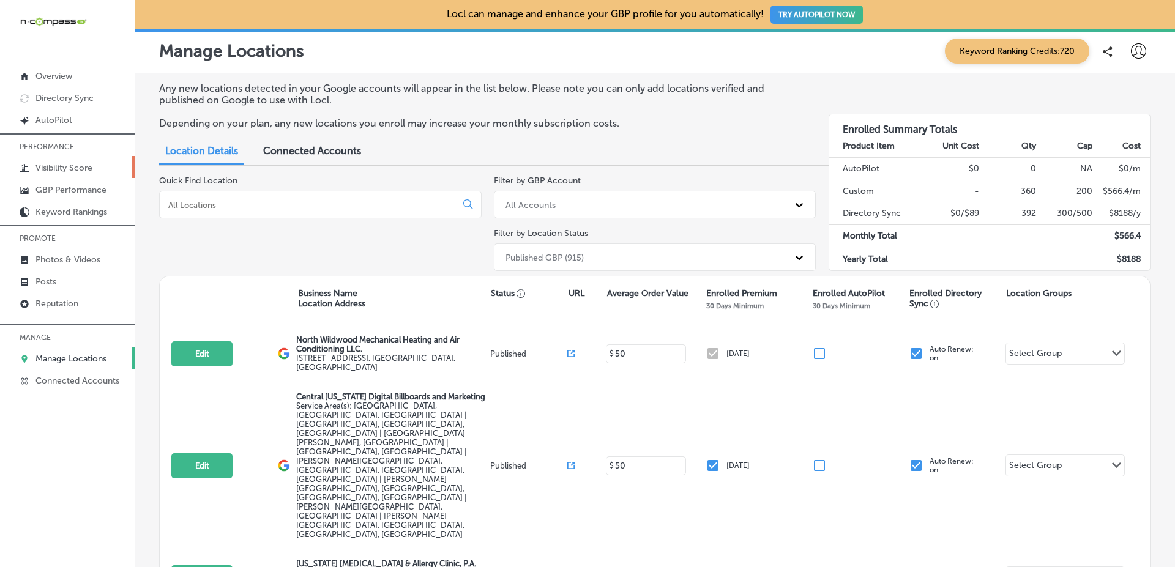 This screenshot has width=1175, height=567. Describe the element at coordinates (531, 204) in the screenshot. I see `div: All Accounts` at that location.